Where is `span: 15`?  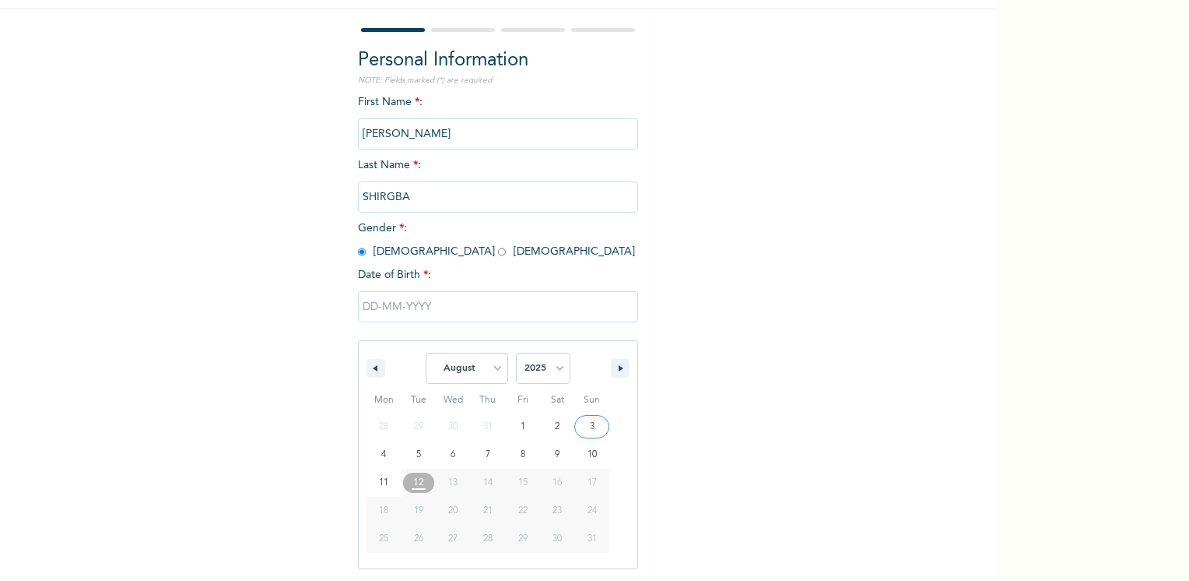
span: 15 is located at coordinates (523, 483).